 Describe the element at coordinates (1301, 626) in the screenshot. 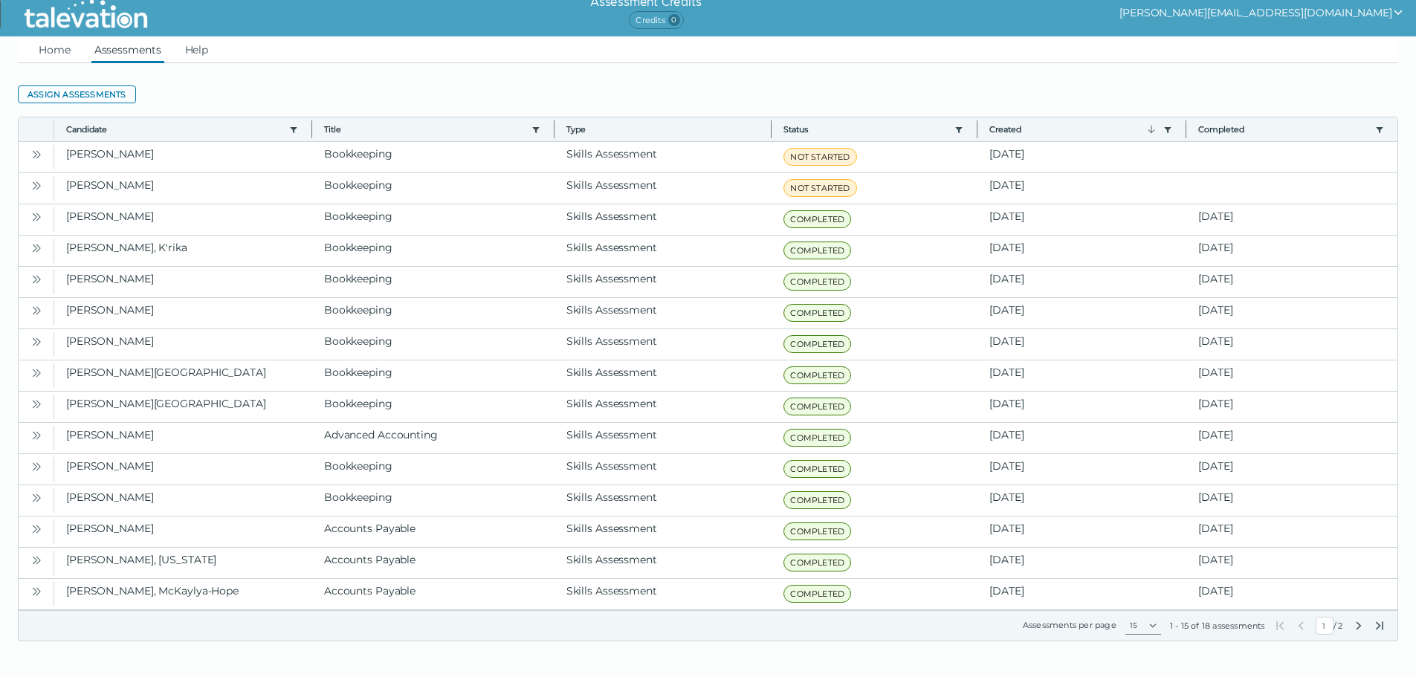

I see `button: Previous Page` at that location.